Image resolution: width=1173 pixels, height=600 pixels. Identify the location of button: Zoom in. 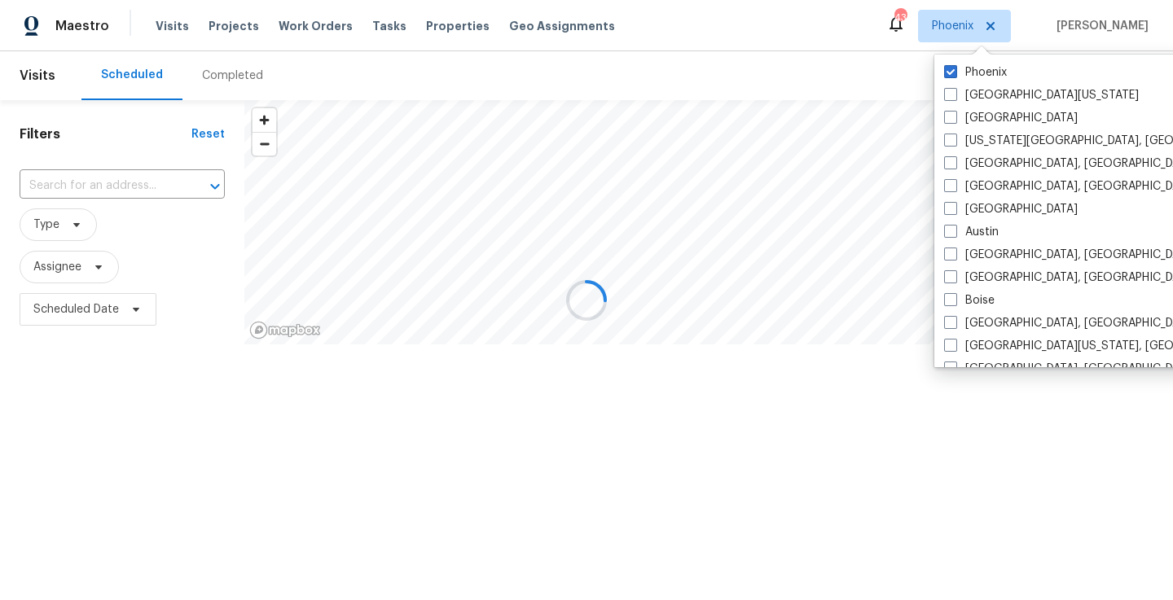
(264, 120).